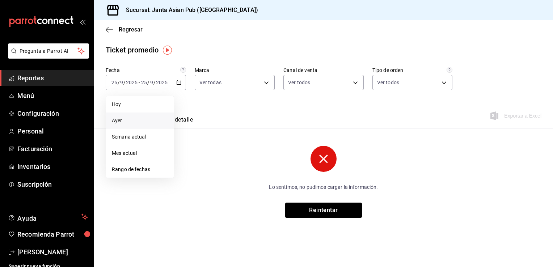  What do you see at coordinates (132, 50) in the screenshot?
I see `div: Ticket promedio` at bounding box center [132, 50].